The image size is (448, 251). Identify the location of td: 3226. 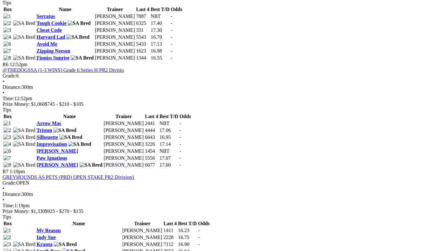
(152, 144).